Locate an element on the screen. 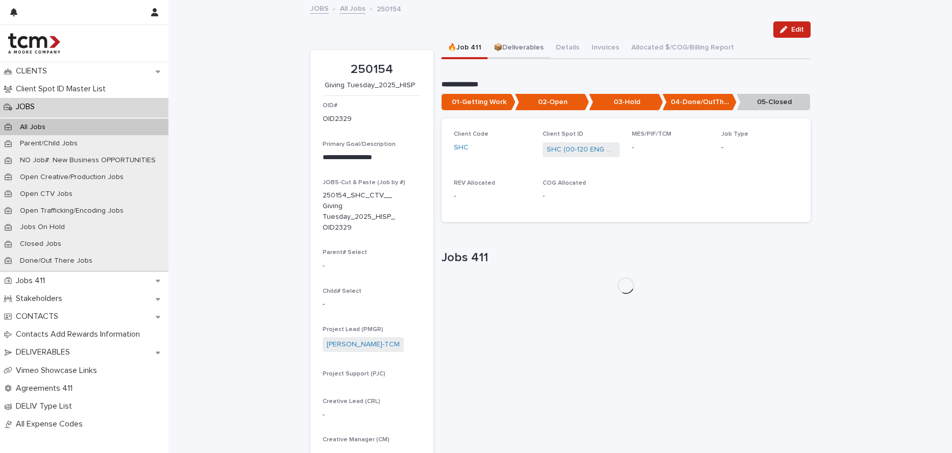  span: Job Type is located at coordinates (735, 134).